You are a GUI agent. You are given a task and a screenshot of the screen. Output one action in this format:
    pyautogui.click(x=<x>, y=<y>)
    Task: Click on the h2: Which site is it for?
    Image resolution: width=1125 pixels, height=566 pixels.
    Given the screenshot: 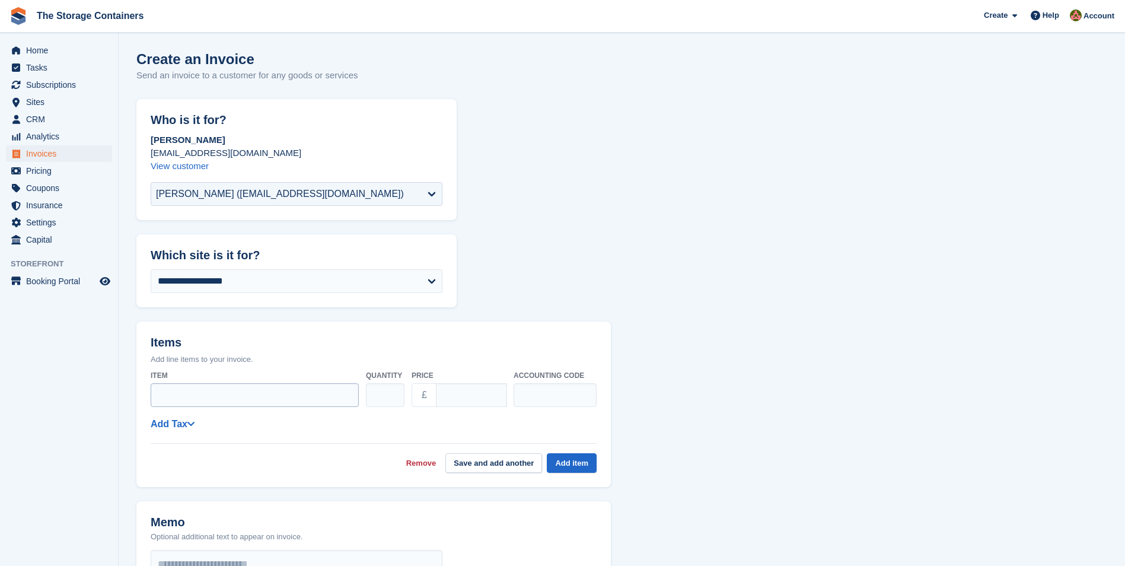 What is the action you would take?
    pyautogui.click(x=297, y=255)
    